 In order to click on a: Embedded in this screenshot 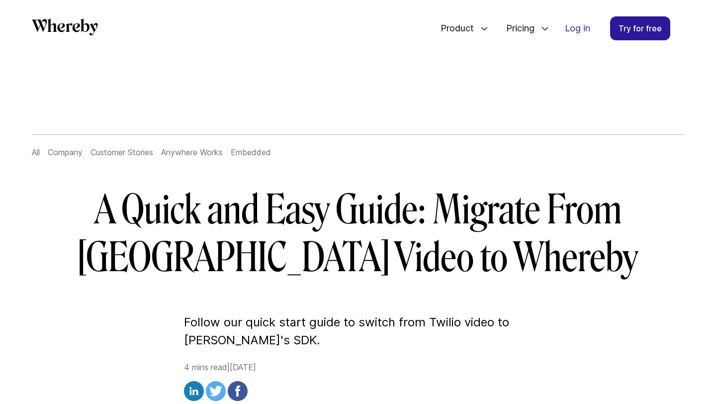, I will do `click(251, 152)`.